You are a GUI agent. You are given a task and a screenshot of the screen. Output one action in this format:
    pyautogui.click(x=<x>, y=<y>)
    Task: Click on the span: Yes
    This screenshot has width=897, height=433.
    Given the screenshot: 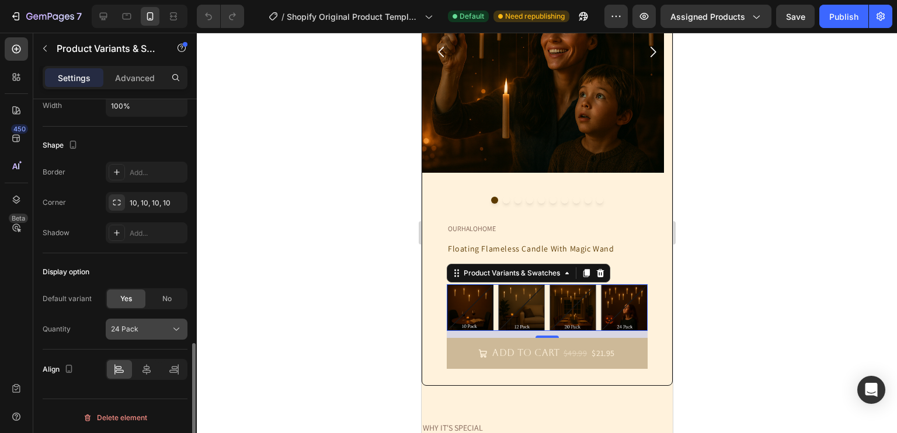 What is the action you would take?
    pyautogui.click(x=126, y=299)
    